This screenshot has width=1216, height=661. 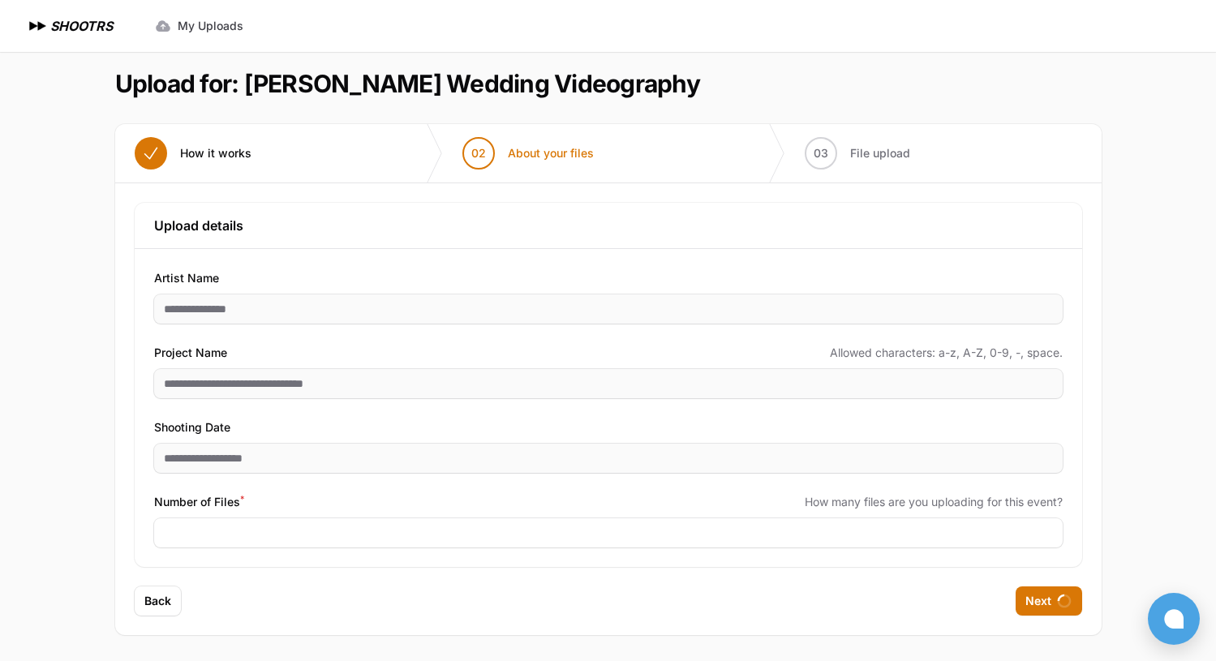 I want to click on span: 03, so click(x=821, y=153).